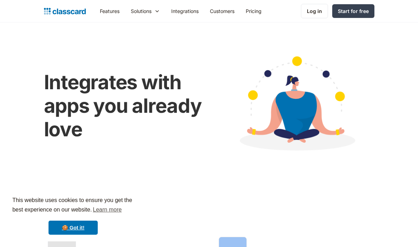 The height and width of the screenshot is (247, 418). Describe the element at coordinates (222, 11) in the screenshot. I see `a: Customers` at that location.